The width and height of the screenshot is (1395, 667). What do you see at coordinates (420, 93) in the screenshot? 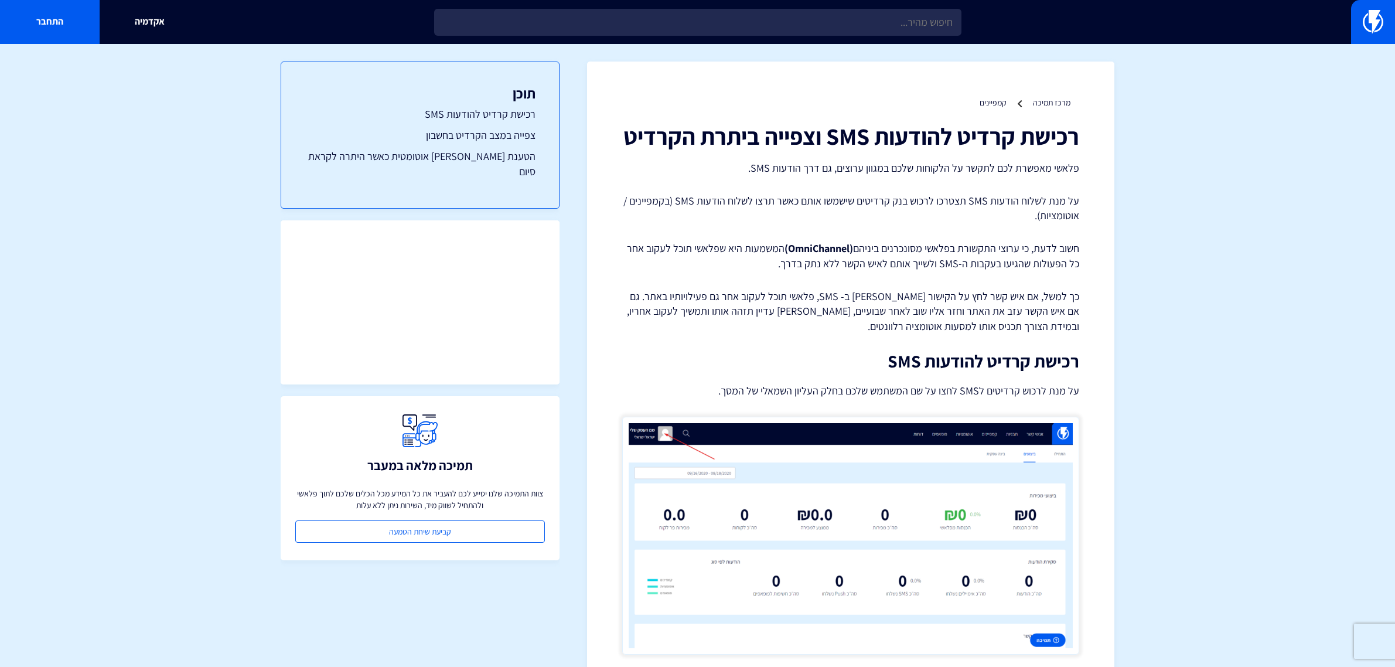
I see `h3: תוכן` at bounding box center [420, 93].